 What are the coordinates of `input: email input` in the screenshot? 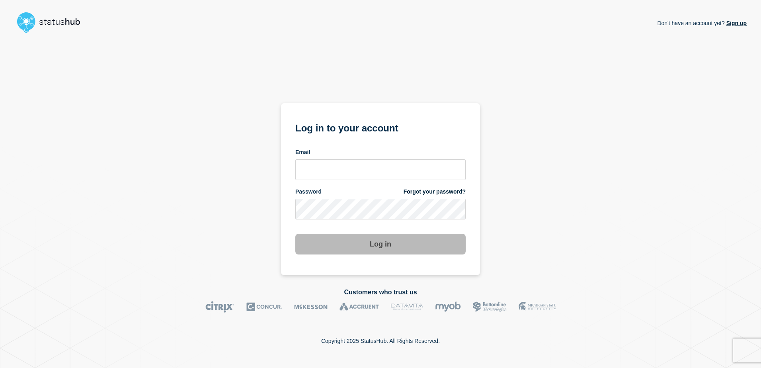 It's located at (381, 170).